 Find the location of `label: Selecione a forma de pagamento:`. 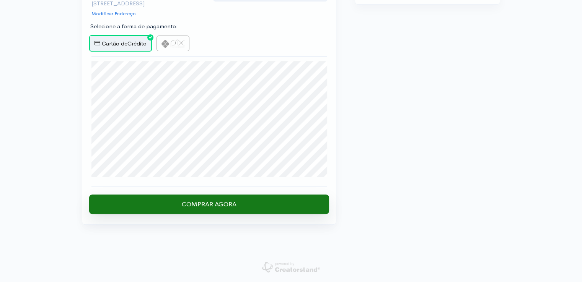

label: Selecione a forma de pagamento: is located at coordinates (134, 26).